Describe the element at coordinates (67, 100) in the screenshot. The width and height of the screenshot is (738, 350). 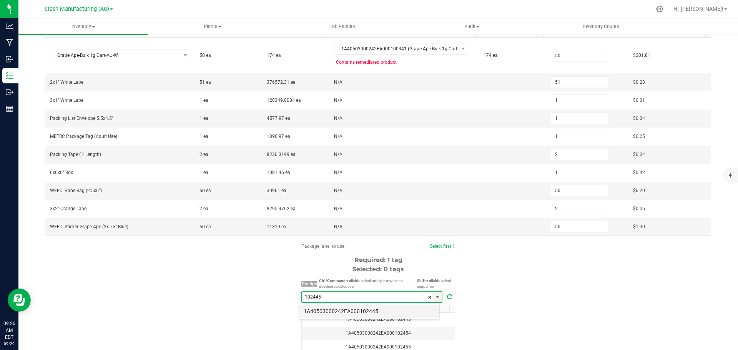
I see `span: 3x1" White Label` at that location.